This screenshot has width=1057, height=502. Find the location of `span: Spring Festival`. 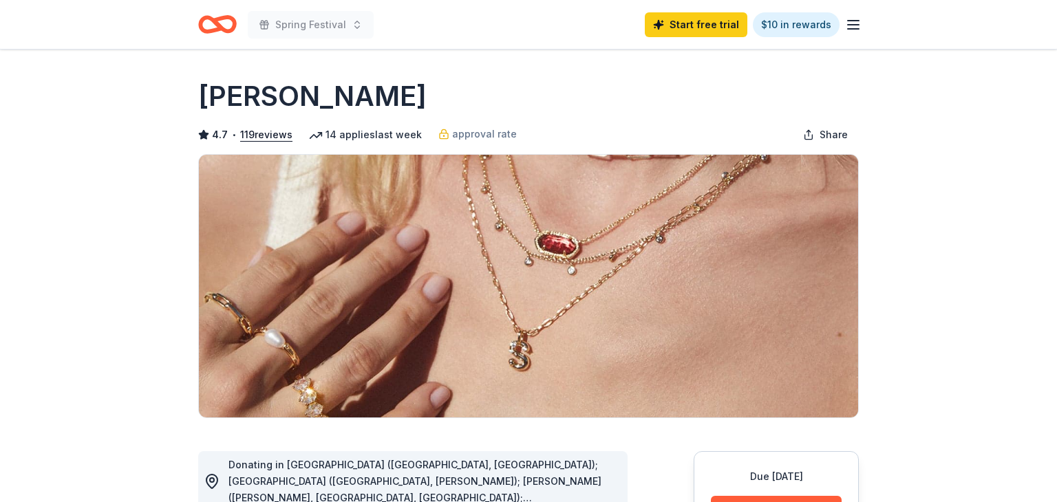

span: Spring Festival is located at coordinates (310, 25).